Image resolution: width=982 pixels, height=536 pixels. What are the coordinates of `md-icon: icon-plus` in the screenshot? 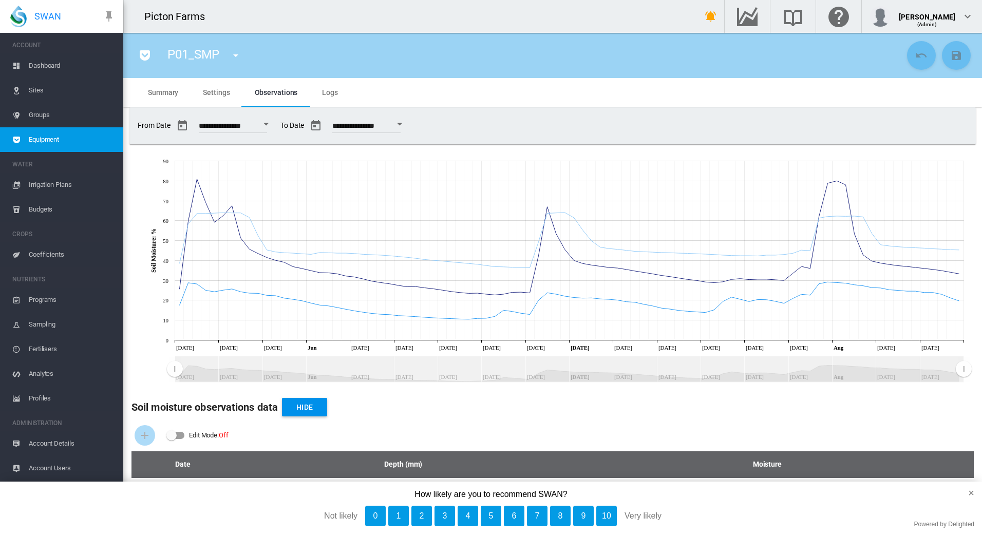 It's located at (145, 436).